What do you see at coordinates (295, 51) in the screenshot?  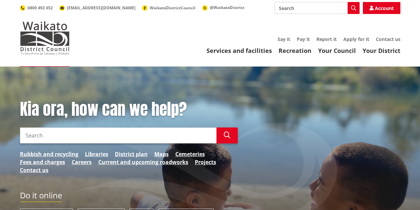 I see `a: Recreation` at bounding box center [295, 51].